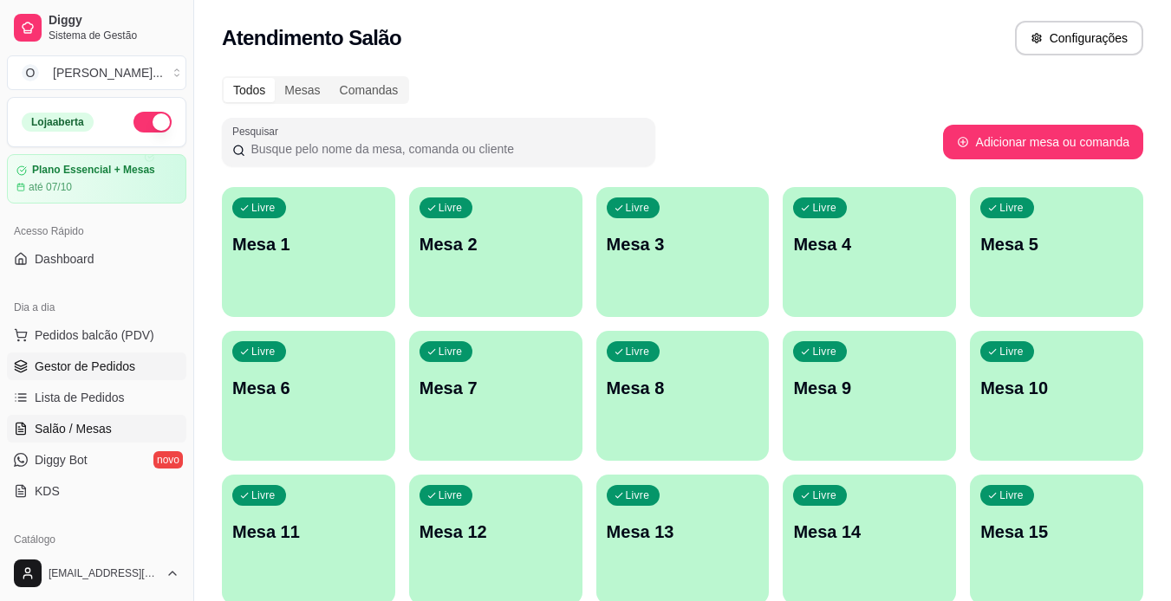 This screenshot has height=601, width=1171. I want to click on span: Sistema de Gestão, so click(114, 36).